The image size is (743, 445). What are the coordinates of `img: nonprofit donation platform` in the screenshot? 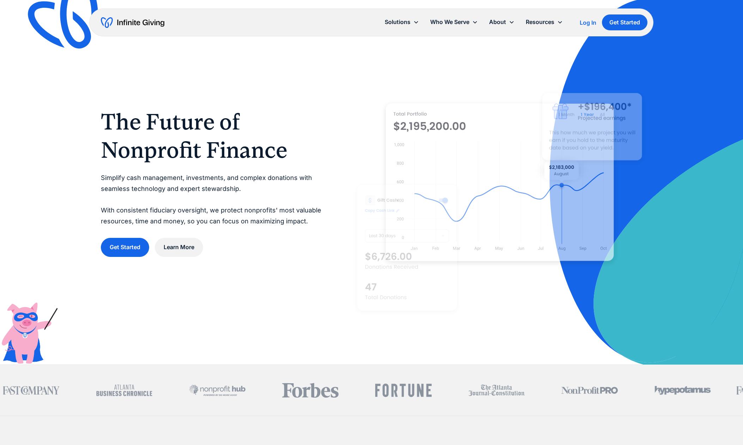 It's located at (500, 182).